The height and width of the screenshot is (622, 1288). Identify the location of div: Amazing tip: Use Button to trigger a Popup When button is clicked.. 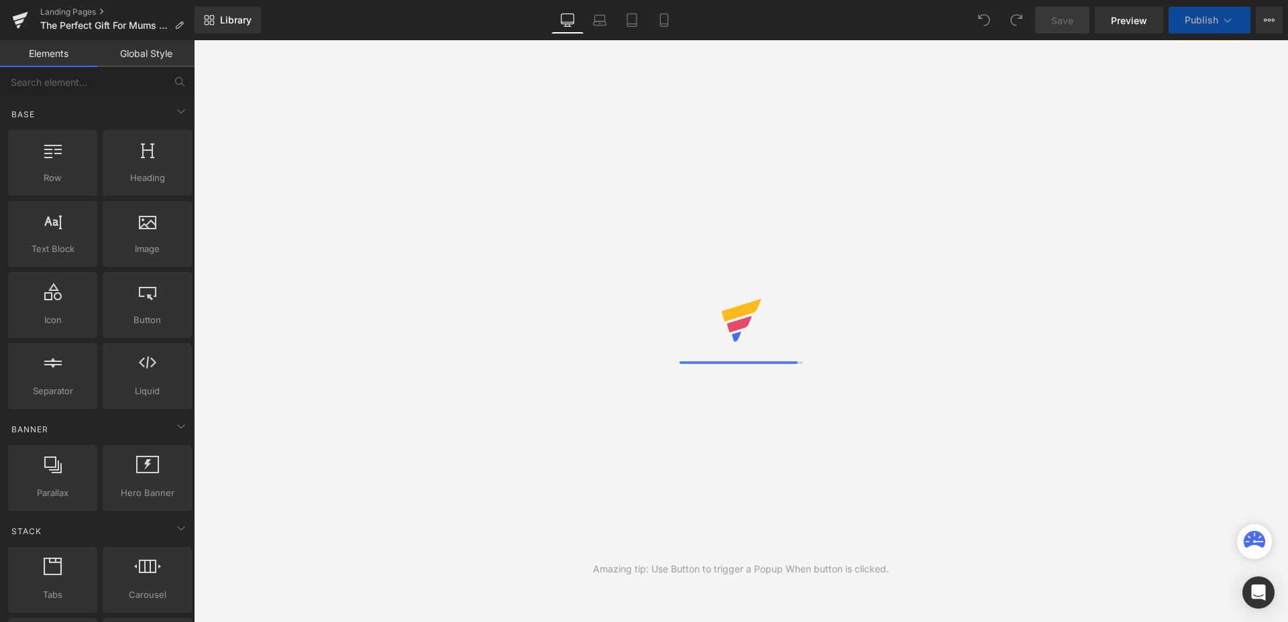
(740, 569).